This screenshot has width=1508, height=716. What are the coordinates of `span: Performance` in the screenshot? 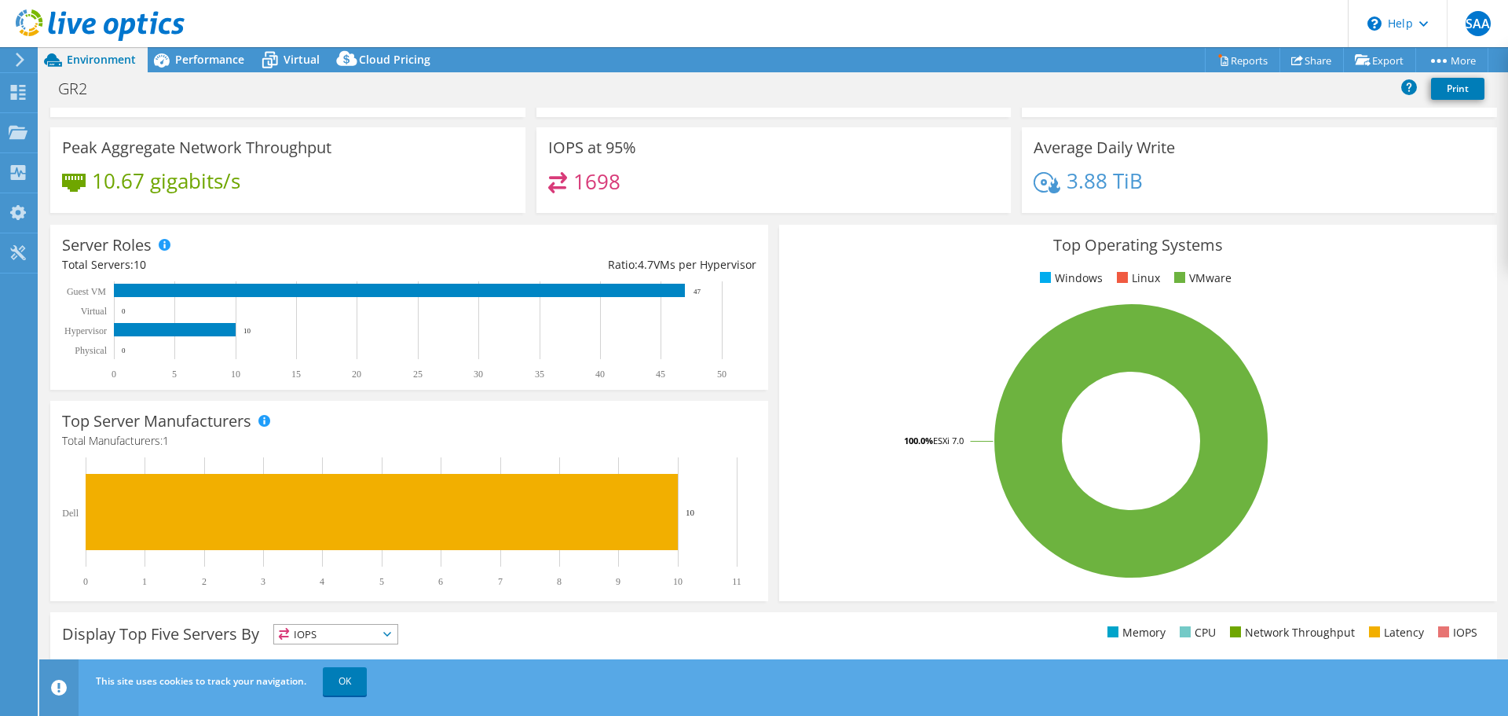 It's located at (210, 59).